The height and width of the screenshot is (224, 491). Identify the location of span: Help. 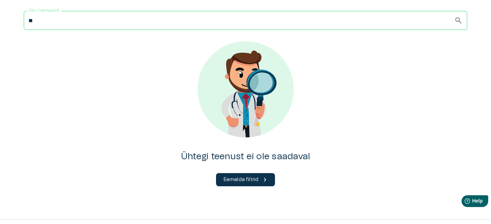
(41, 8).